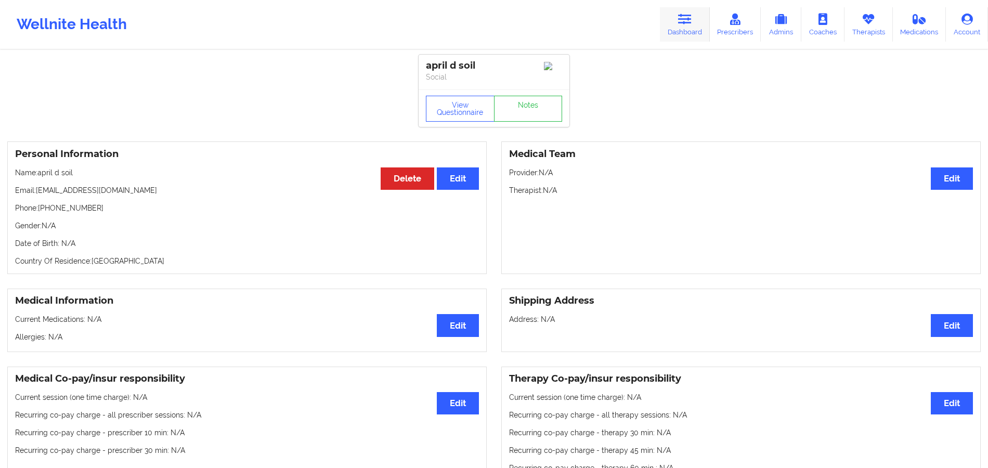  What do you see at coordinates (741, 450) in the screenshot?
I see `p: Recurring co-pay charge - therapy 45 min : N/A` at bounding box center [741, 450].